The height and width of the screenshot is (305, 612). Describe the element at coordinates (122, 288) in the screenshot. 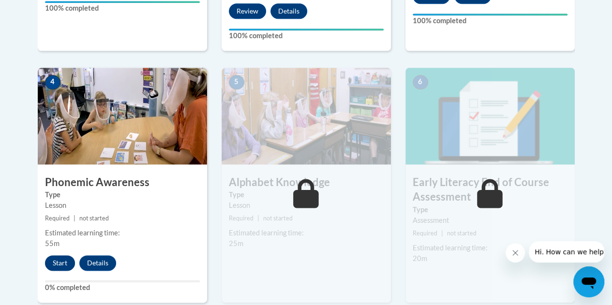

I see `label: 0% completed` at that location.